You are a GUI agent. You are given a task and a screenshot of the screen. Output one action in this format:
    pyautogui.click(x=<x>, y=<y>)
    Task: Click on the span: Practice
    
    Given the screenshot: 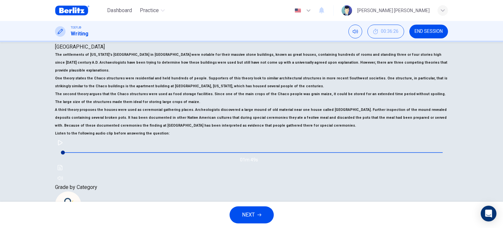 What is the action you would take?
    pyautogui.click(x=149, y=10)
    